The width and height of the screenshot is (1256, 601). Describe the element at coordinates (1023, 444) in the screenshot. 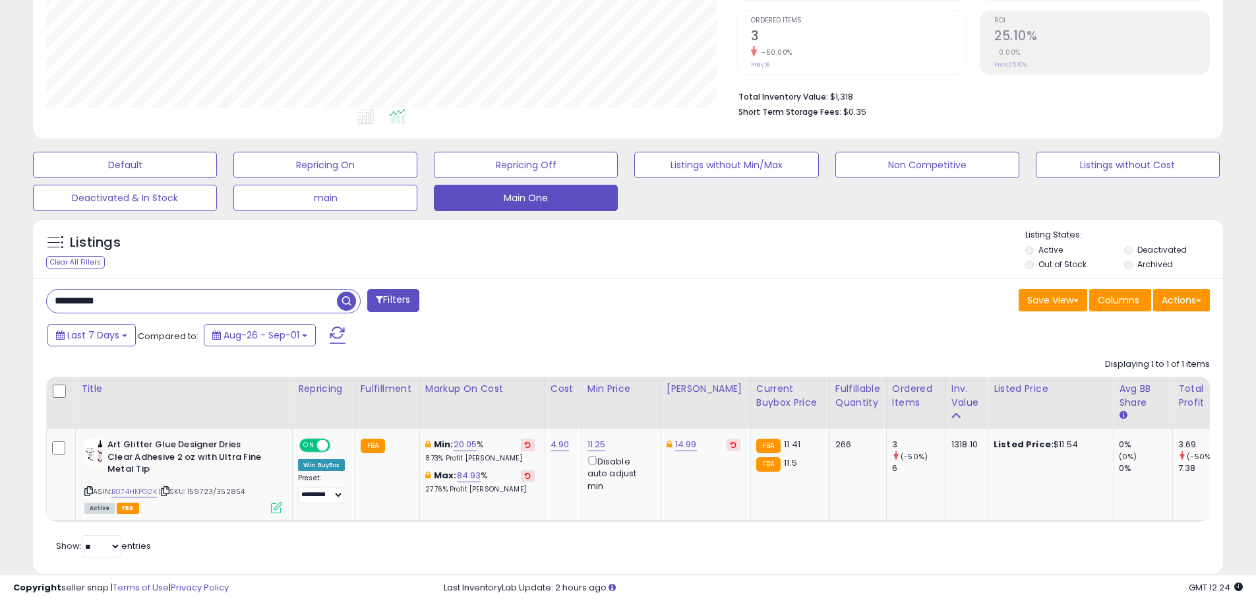

I see `b: Listed Price:` at that location.